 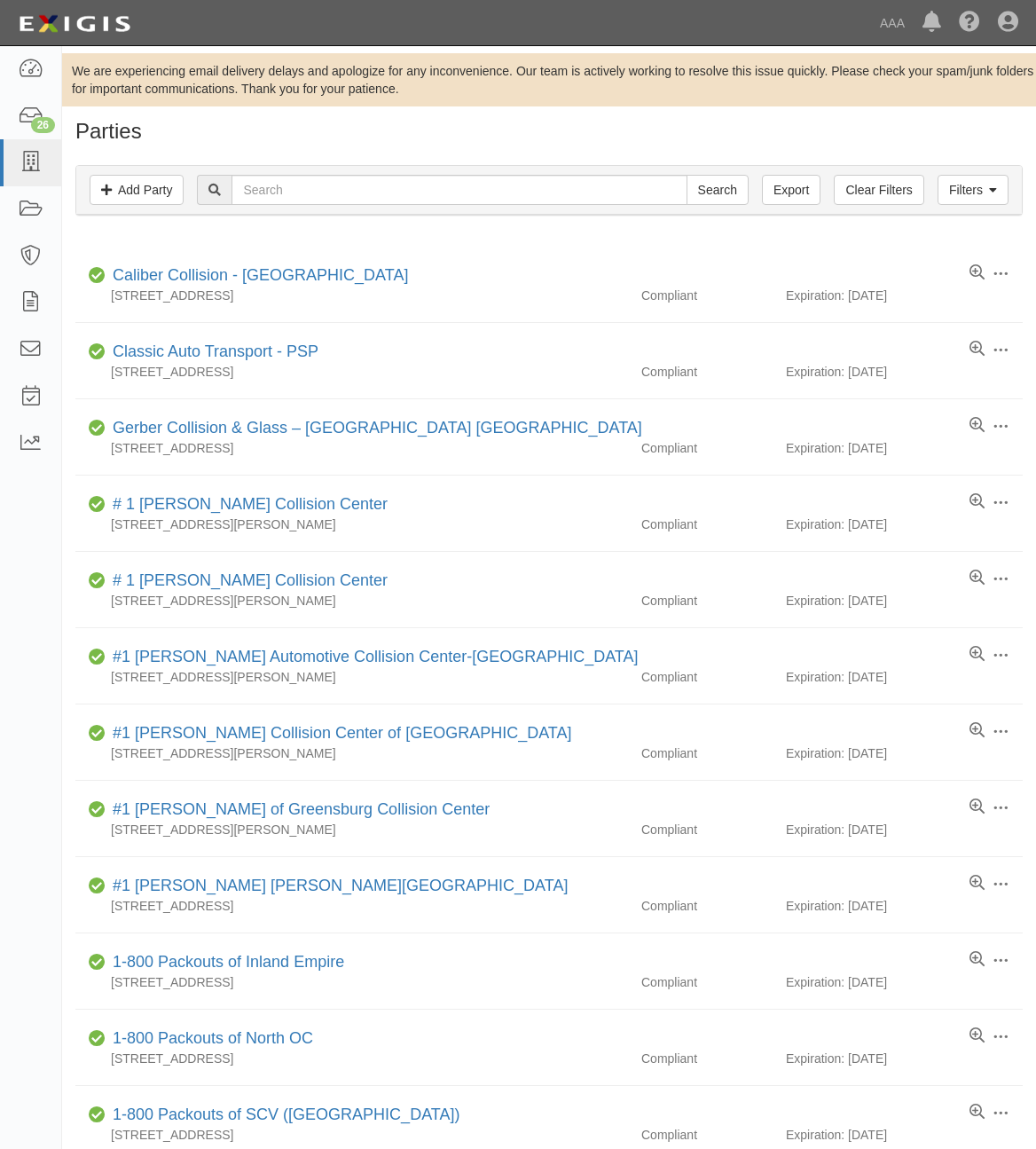 I want to click on div: 26, so click(x=42, y=125).